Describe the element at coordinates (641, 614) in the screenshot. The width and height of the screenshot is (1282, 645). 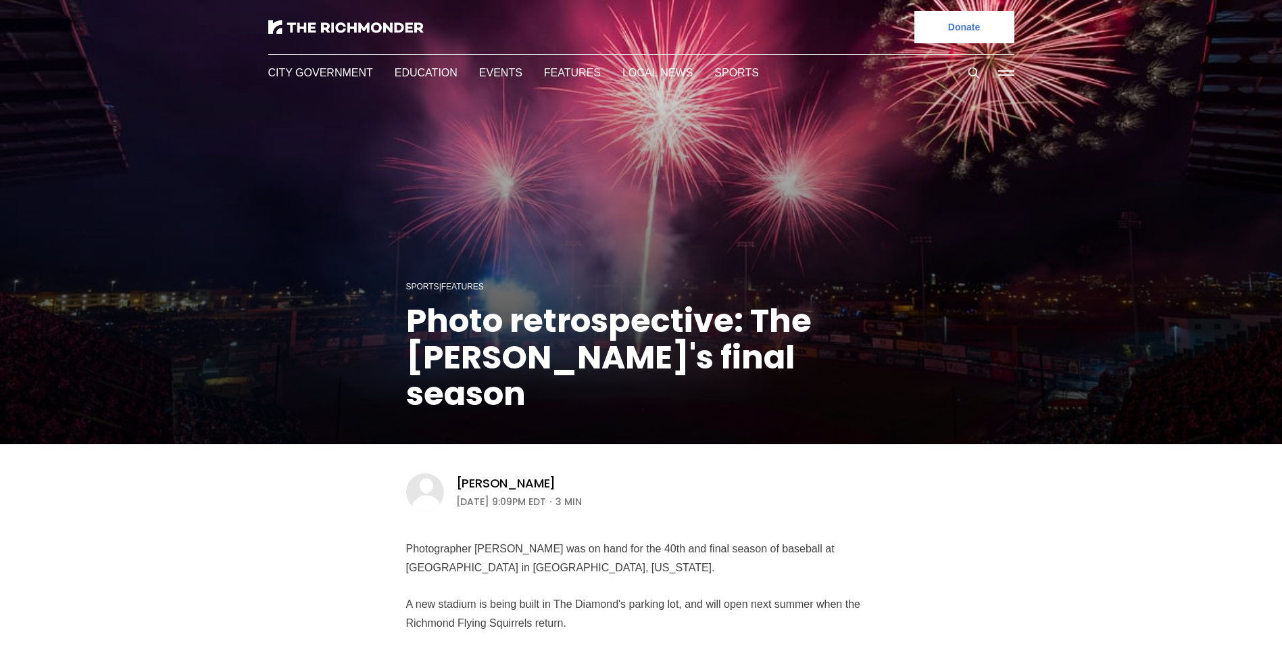
I see `p: A new stadium is being built in The Diamond's parking lot, and will open next summer when the Ric...` at that location.